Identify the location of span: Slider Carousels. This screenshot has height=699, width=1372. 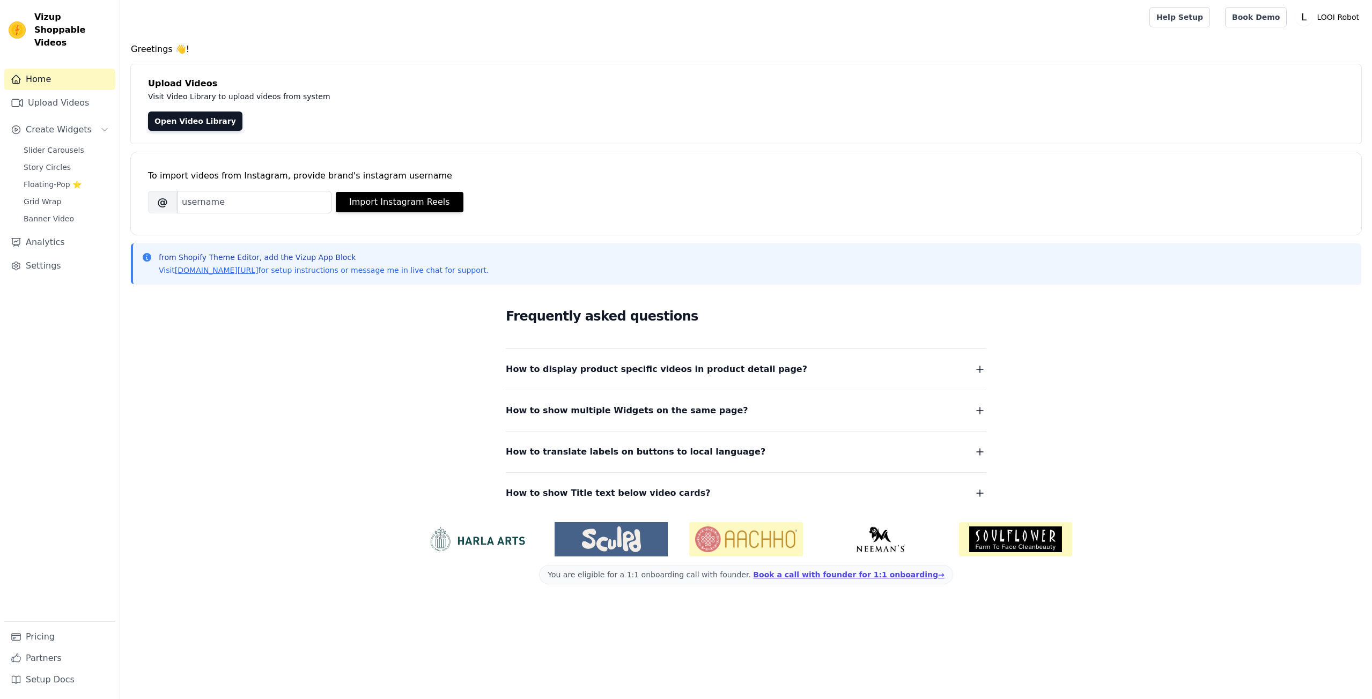
(54, 150).